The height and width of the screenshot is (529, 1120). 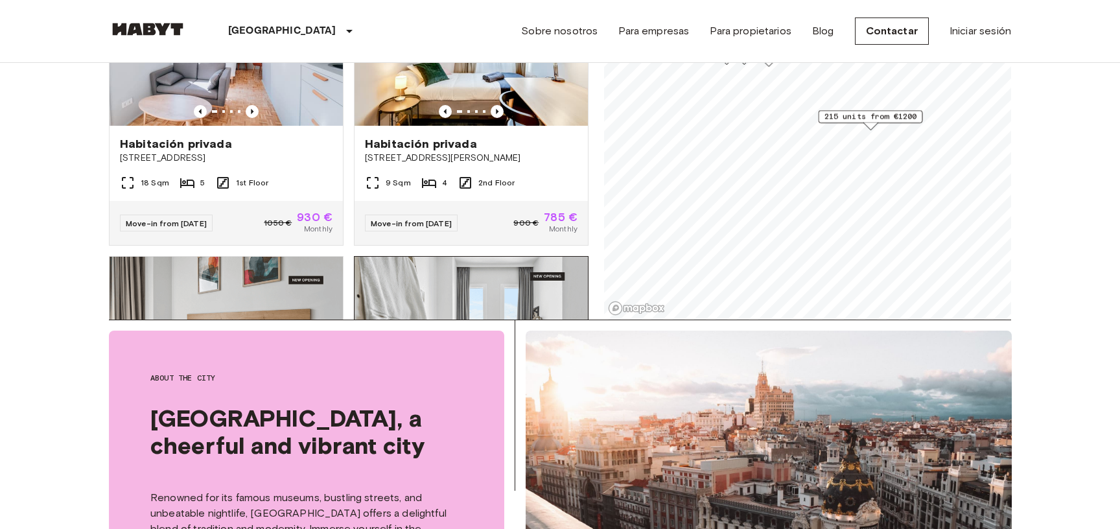 What do you see at coordinates (892, 31) in the screenshot?
I see `a: Contactar` at bounding box center [892, 31].